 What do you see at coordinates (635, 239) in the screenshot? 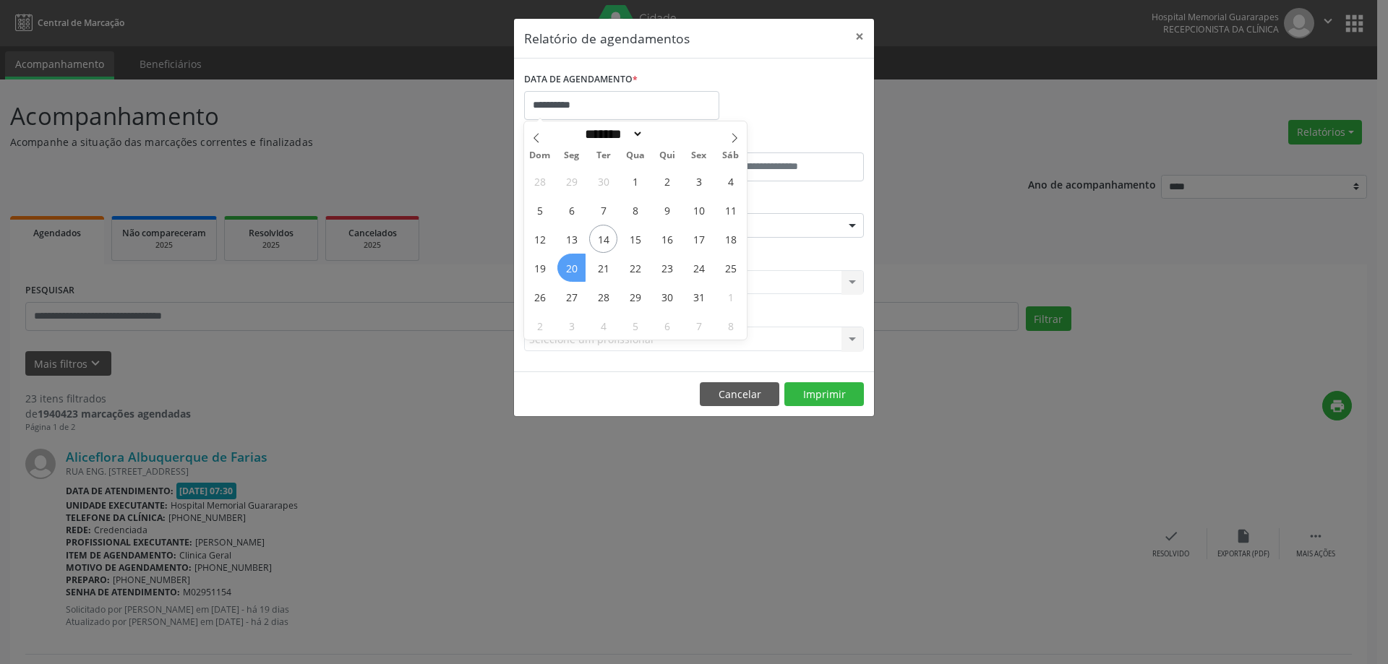
I see `span: Outubro 15, 2025` at bounding box center [635, 239].